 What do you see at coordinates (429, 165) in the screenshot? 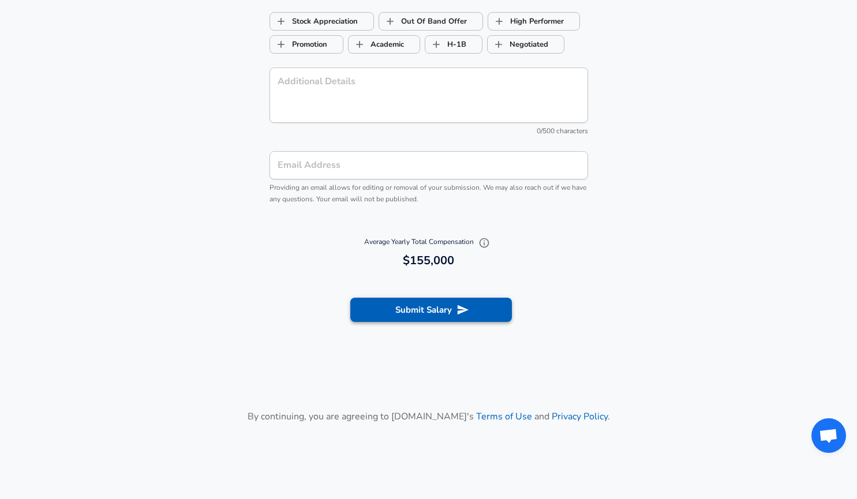
I see `input: team@levels.fyi` at bounding box center [429, 165].